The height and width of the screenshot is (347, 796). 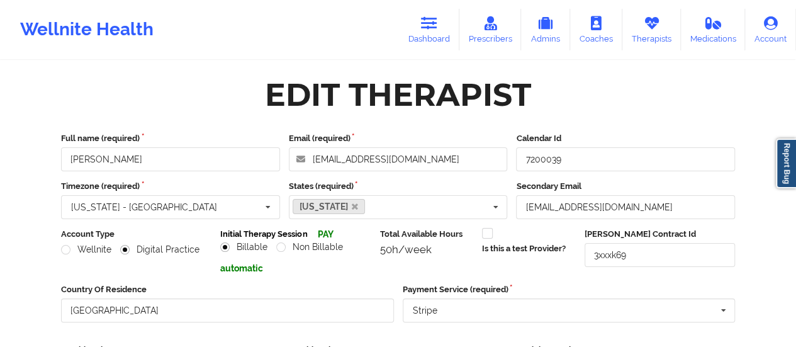 What do you see at coordinates (264, 234) in the screenshot?
I see `label: Initial Therapy Session` at bounding box center [264, 234].